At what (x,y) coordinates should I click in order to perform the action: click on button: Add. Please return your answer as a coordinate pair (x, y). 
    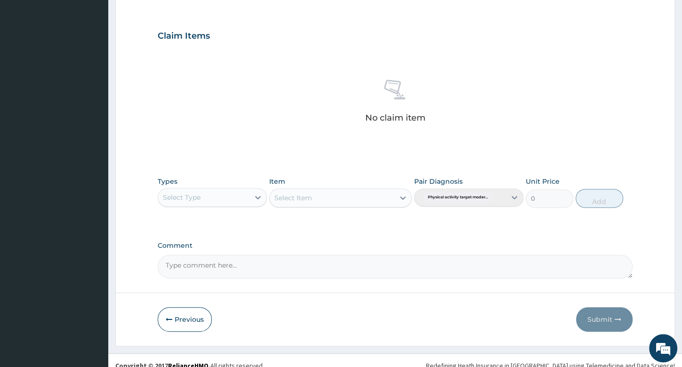
    Looking at the image, I should click on (599, 198).